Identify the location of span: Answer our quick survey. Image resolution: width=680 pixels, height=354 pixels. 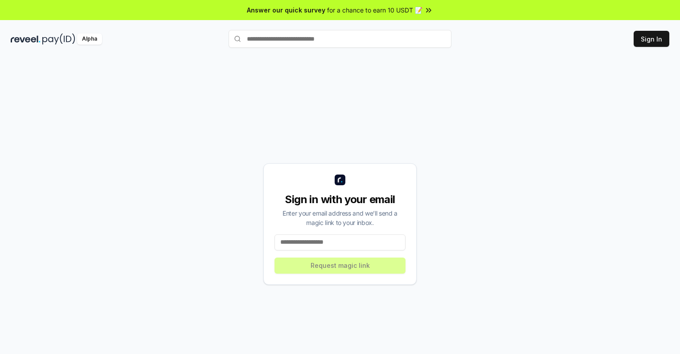
(286, 10).